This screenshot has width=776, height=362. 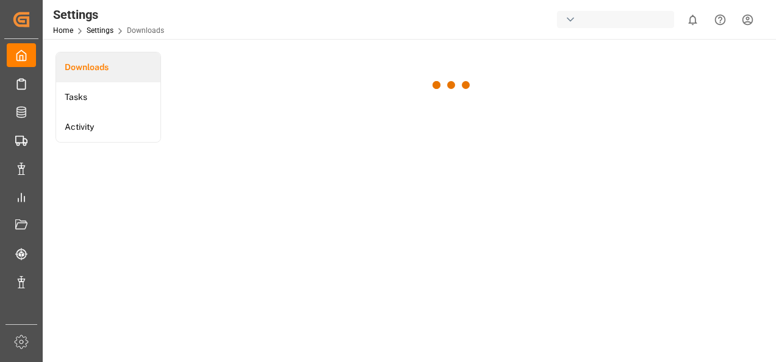 I want to click on a: Tasks, so click(x=108, y=97).